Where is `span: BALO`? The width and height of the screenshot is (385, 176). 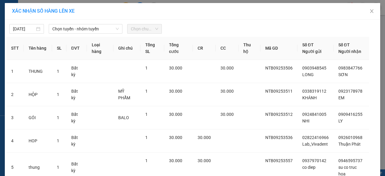
span: BALO is located at coordinates (124, 118).